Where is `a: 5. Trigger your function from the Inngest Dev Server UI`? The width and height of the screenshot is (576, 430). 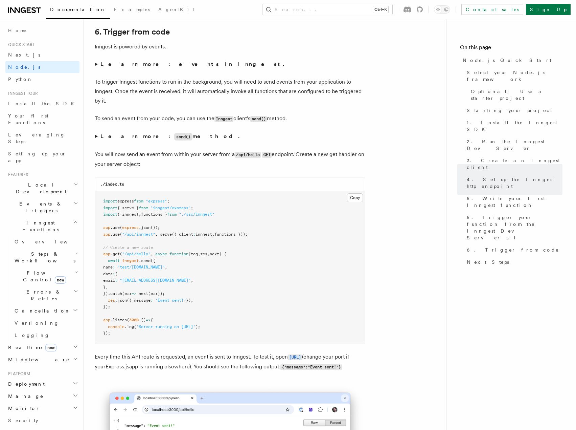 a: 5. Trigger your function from the Inngest Dev Server UI is located at coordinates (513, 227).